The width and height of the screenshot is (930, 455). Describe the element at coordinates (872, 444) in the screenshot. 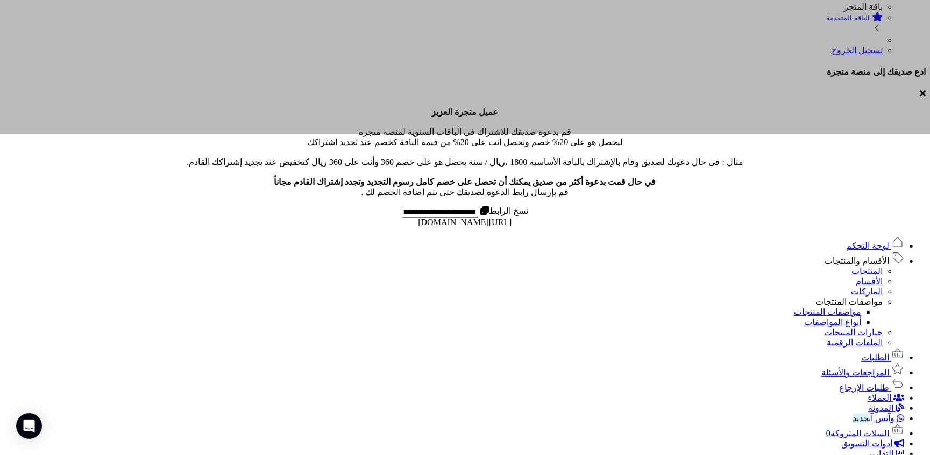

I see `a: أدوات التسويق` at that location.